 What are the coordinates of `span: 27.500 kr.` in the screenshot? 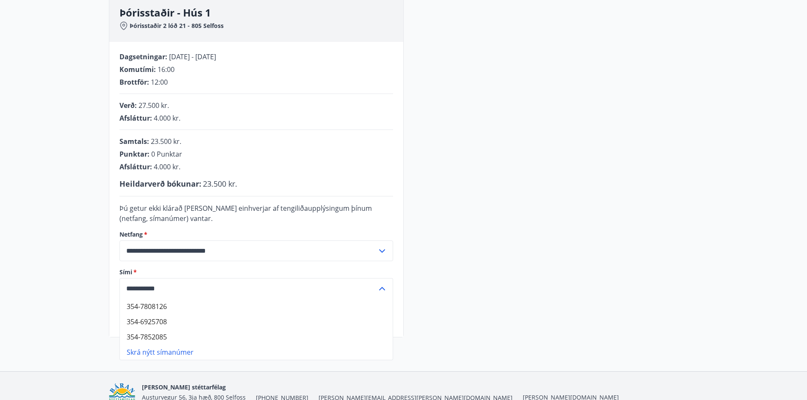 It's located at (154, 105).